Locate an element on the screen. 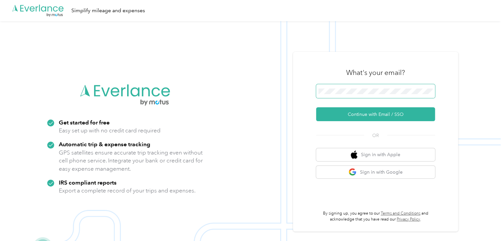  p: By signing up, you agree to our and acknowledge that you have read our . is located at coordinates (375, 216).